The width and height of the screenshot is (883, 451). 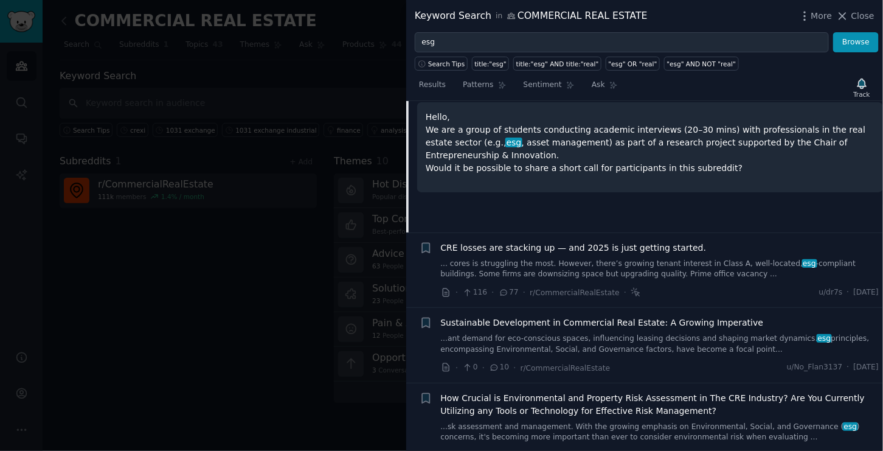 I want to click on a: "esg" AND NOT "real", so click(x=701, y=63).